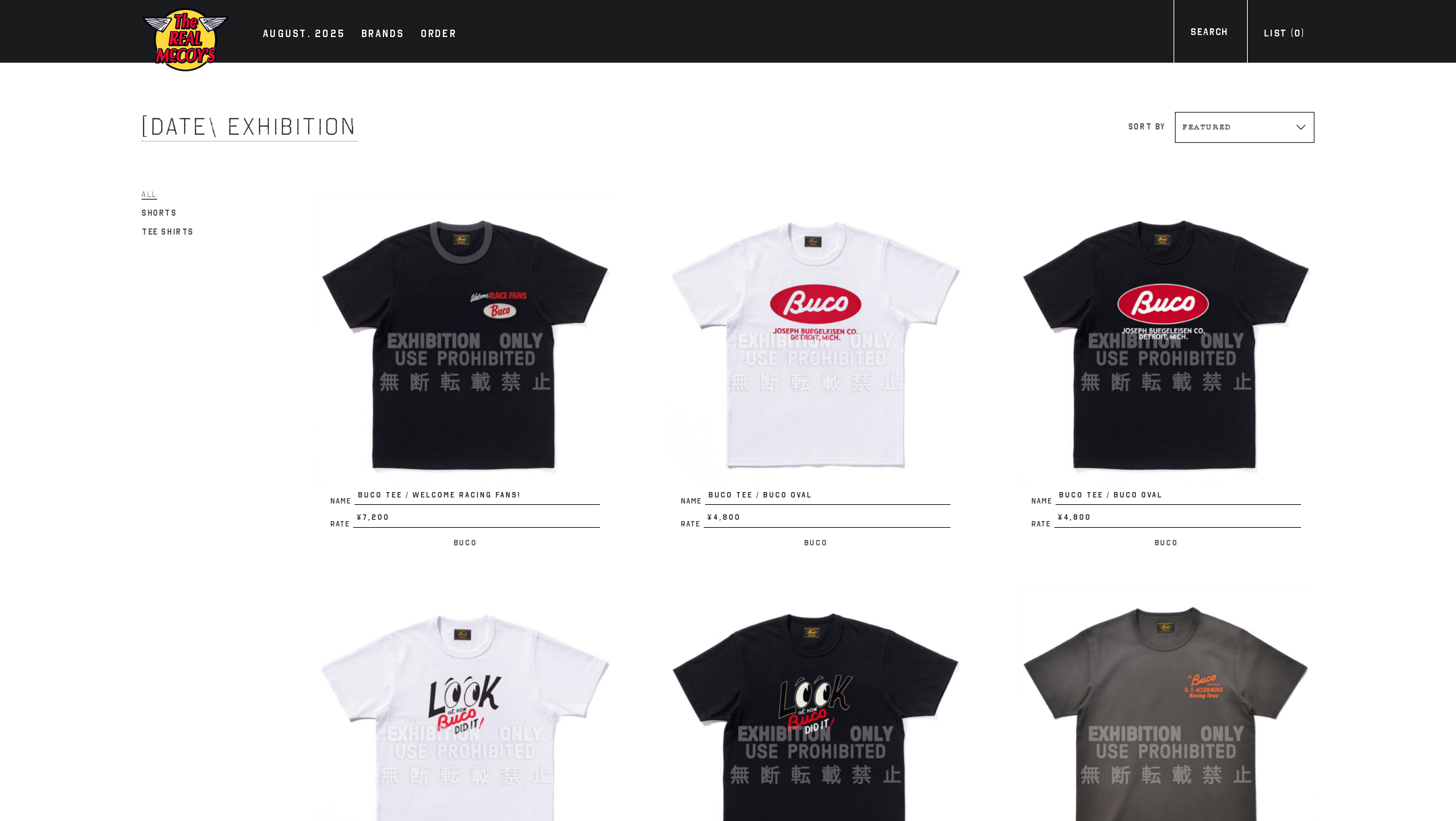  What do you see at coordinates (185, 40) in the screenshot?
I see `img: mccoys-exhibition` at bounding box center [185, 40].